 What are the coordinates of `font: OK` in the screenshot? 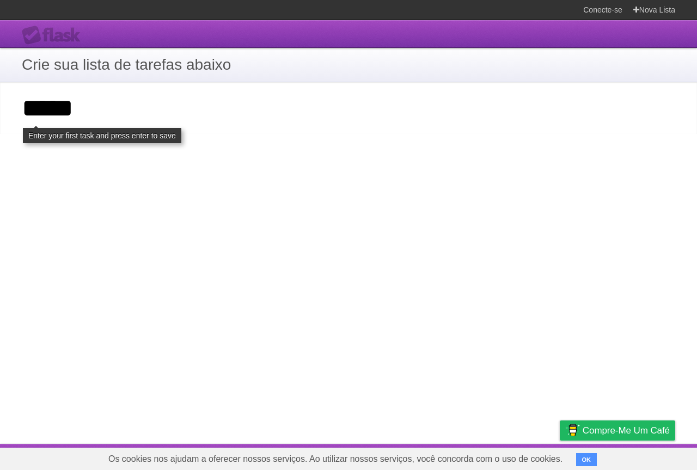 It's located at (587, 460).